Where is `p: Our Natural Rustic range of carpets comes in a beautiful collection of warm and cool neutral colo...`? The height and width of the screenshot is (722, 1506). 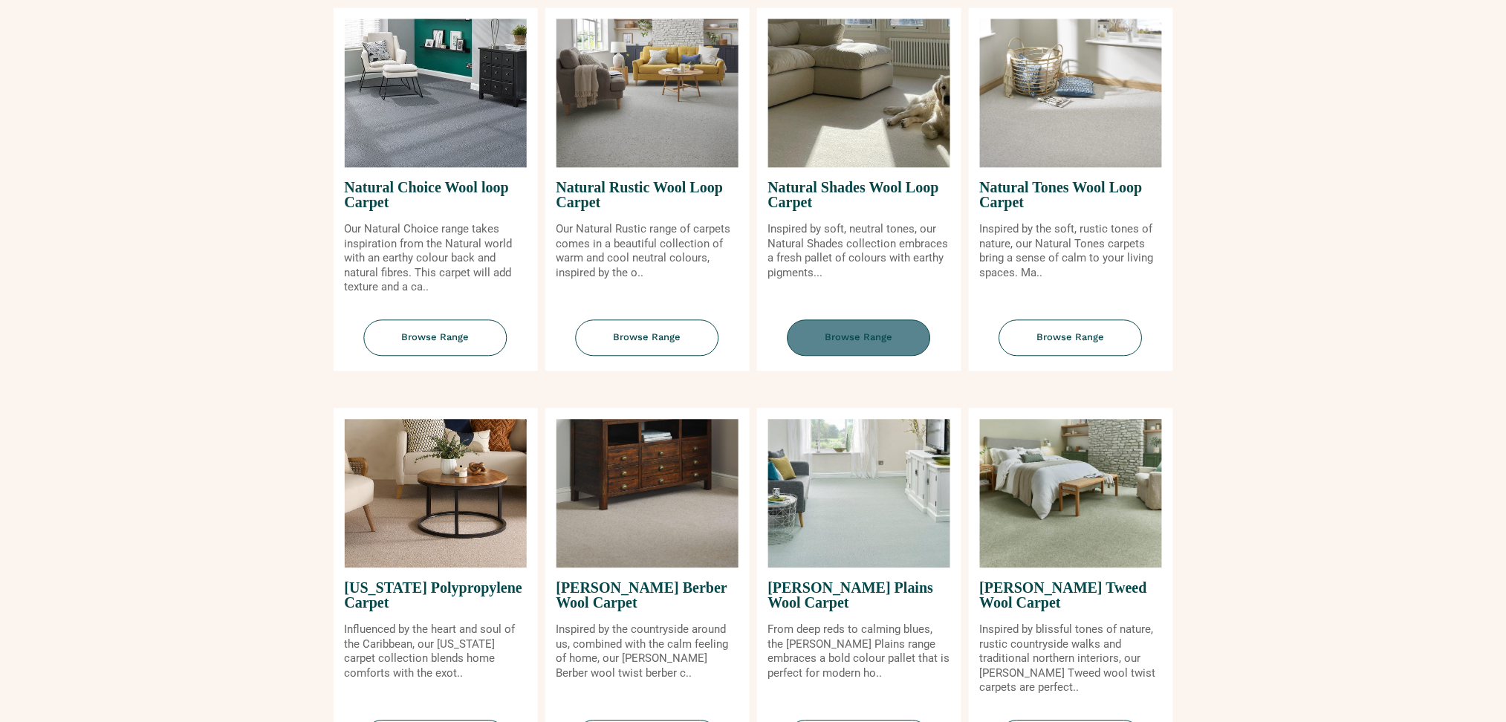
p: Our Natural Rustic range of carpets comes in a beautiful collection of warm and cool neutral colo... is located at coordinates (647, 251).